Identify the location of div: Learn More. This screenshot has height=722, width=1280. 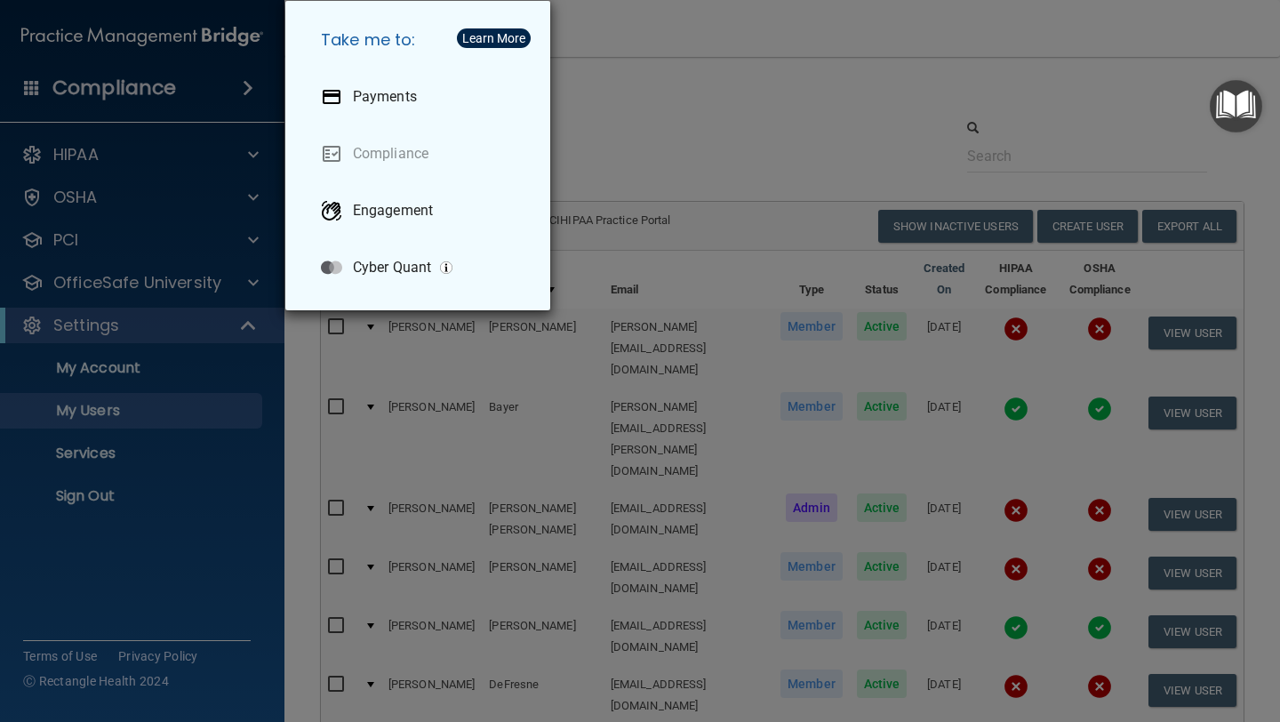
(493, 38).